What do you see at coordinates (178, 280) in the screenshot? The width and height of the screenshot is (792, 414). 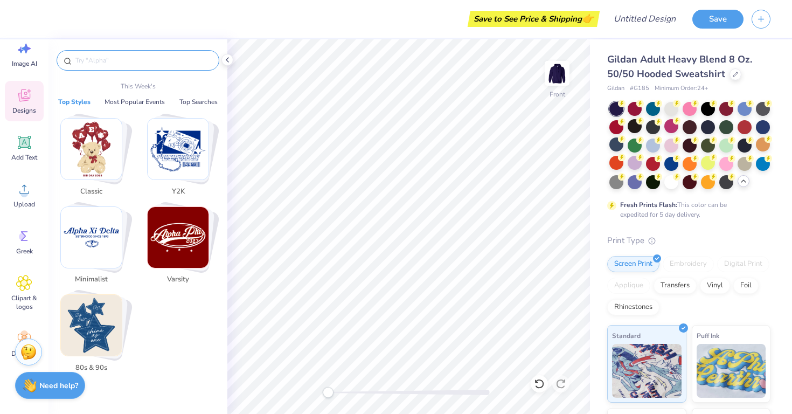 I see `span: Varsity` at bounding box center [178, 280].